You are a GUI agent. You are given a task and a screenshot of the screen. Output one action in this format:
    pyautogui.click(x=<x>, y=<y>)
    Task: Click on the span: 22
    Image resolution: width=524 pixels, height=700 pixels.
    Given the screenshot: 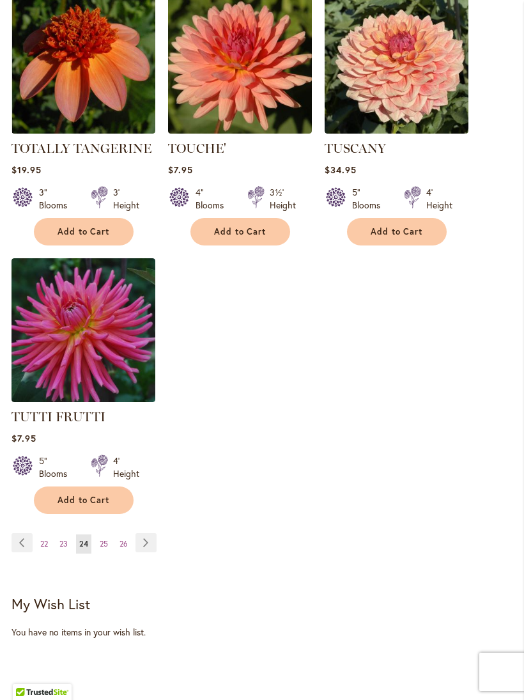 What is the action you would take?
    pyautogui.click(x=44, y=543)
    